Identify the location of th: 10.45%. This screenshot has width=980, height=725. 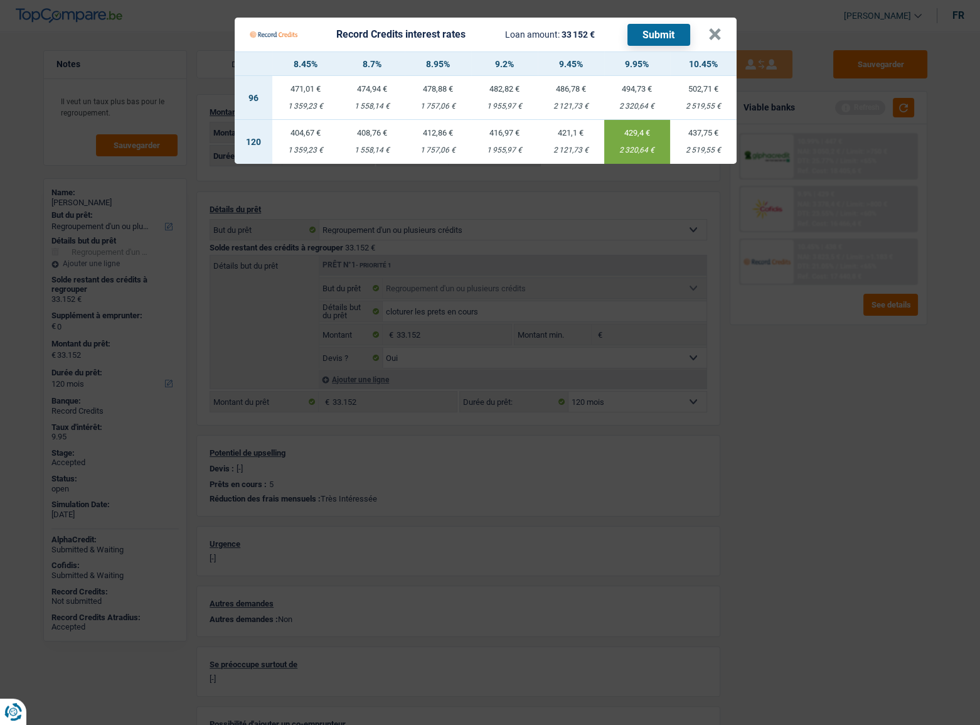
(703, 64).